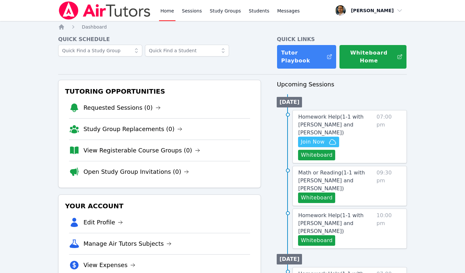 This screenshot has width=465, height=273. Describe the element at coordinates (160, 91) in the screenshot. I see `h3: Tutoring Opportunities` at that location.